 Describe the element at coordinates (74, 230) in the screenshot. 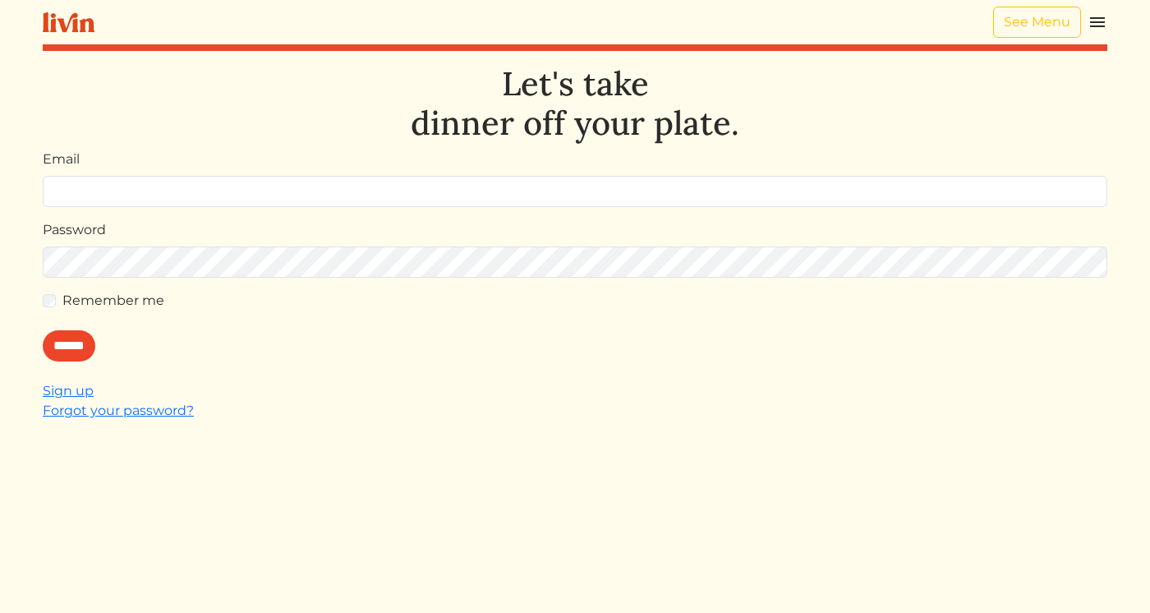

I see `label: Password` at that location.